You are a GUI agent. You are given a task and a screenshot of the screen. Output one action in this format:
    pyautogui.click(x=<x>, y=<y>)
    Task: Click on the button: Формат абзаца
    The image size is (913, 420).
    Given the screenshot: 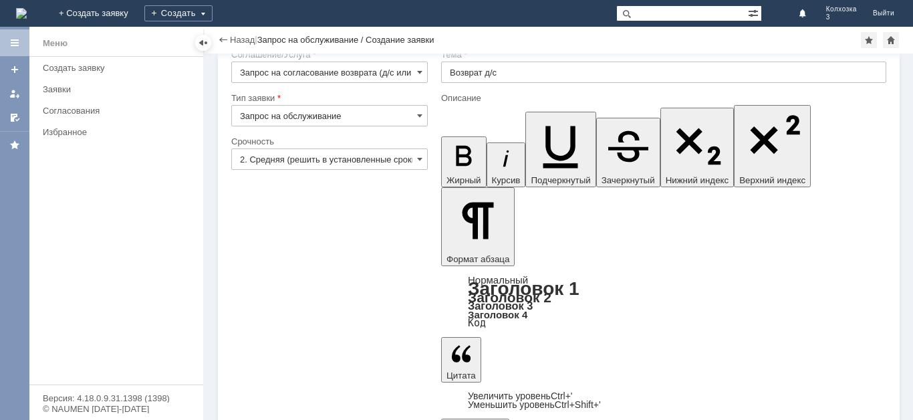 What is the action you would take?
    pyautogui.click(x=478, y=226)
    